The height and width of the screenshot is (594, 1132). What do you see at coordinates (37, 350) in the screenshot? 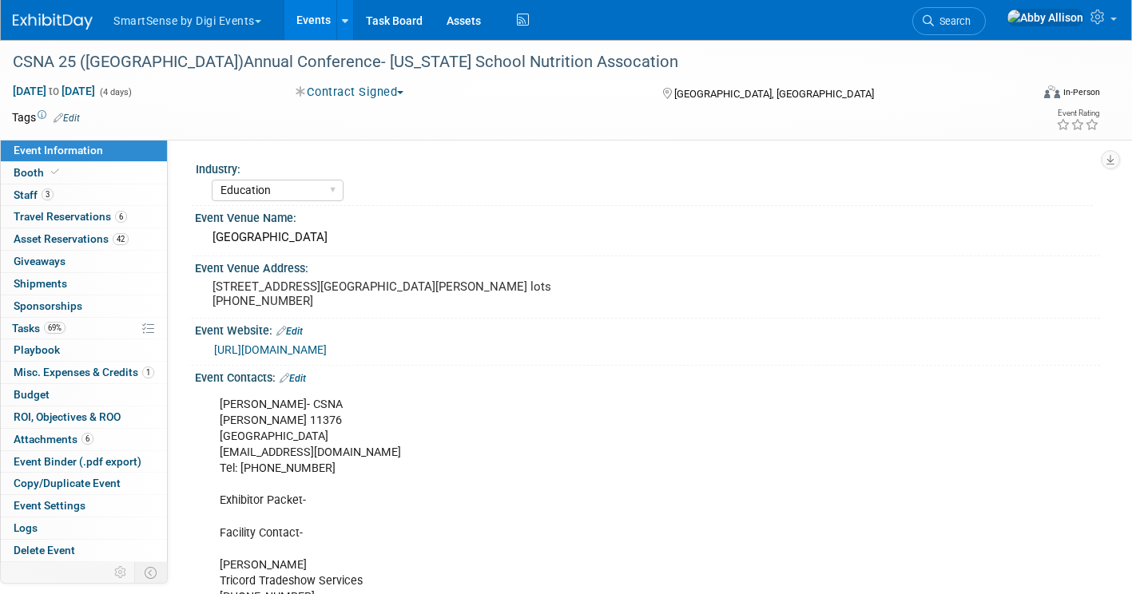
I see `span: Playbook` at bounding box center [37, 350].